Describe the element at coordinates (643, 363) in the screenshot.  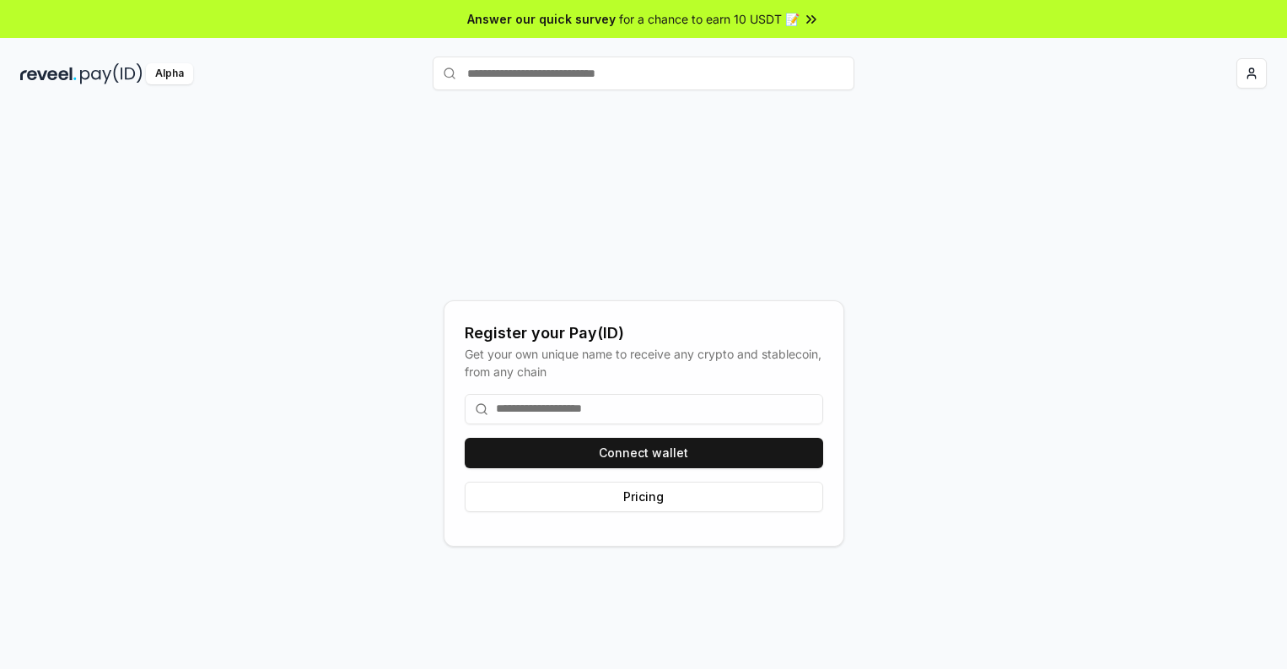
I see `div: Get your own unique name to receive any crypto and stablecoin, from any chain` at that location.